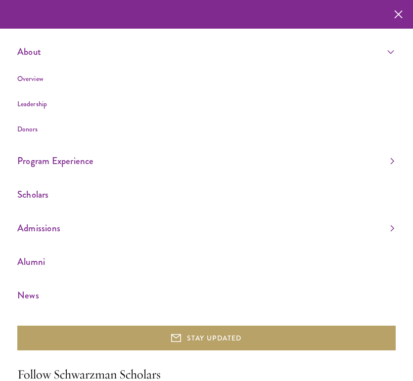 This screenshot has height=381, width=413. I want to click on a: News, so click(206, 295).